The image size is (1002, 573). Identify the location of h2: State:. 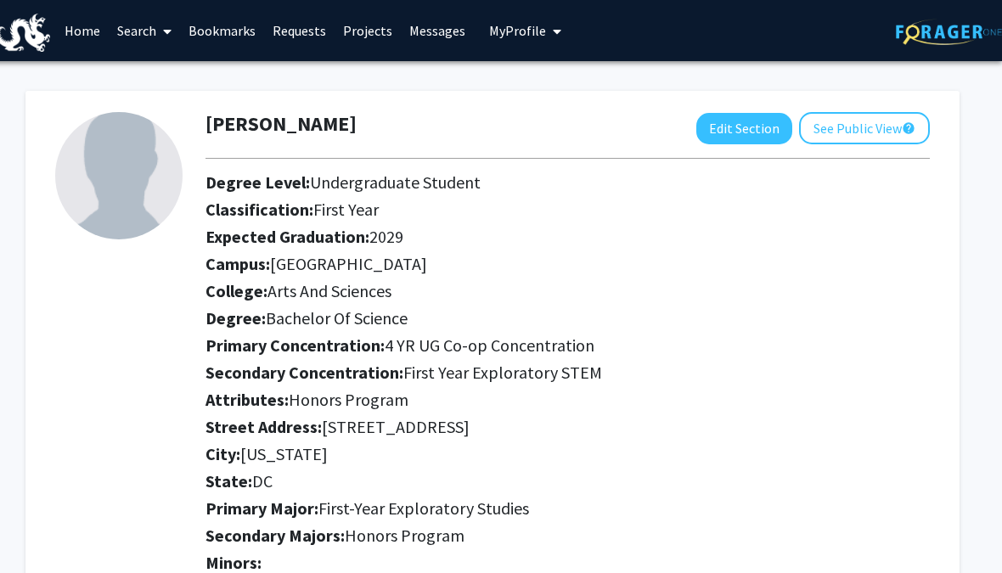
(567, 482).